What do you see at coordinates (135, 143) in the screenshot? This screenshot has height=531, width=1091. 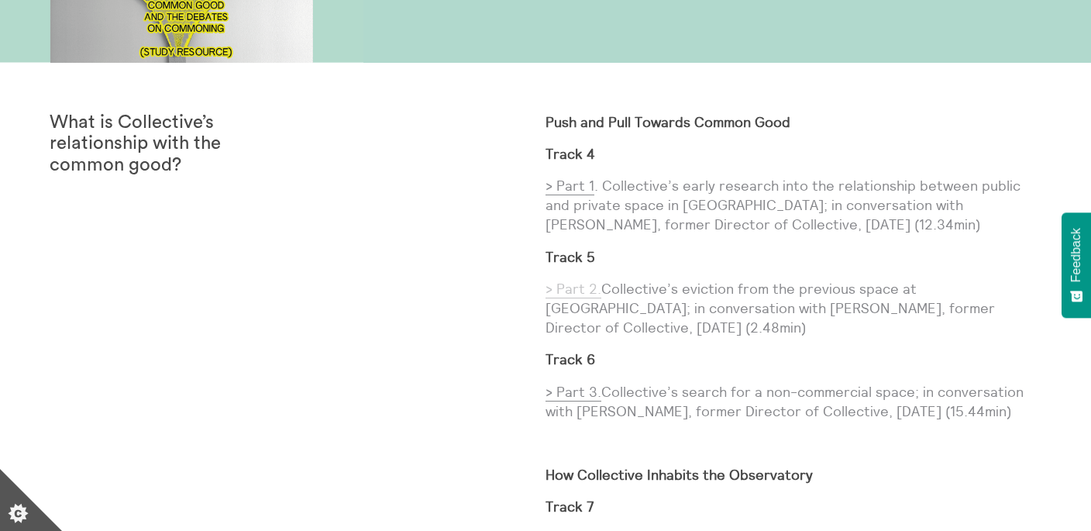 I see `strong: What is Collective’s relationship with the common good?` at bounding box center [135, 143].